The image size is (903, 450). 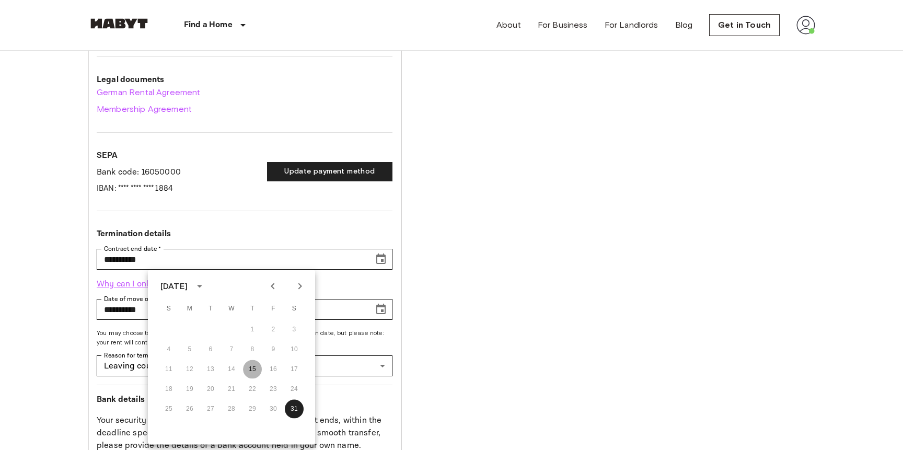 What do you see at coordinates (273, 286) in the screenshot?
I see `button: Previous month` at bounding box center [273, 286].